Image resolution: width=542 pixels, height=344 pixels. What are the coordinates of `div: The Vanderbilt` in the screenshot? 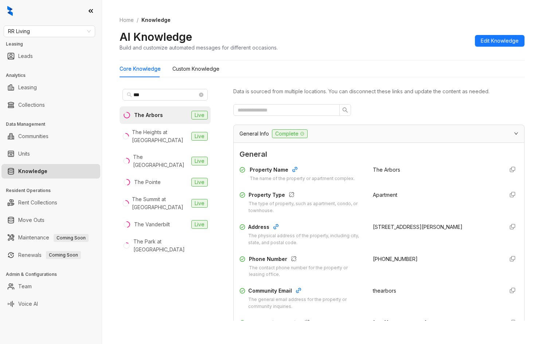 It's located at (152, 225).